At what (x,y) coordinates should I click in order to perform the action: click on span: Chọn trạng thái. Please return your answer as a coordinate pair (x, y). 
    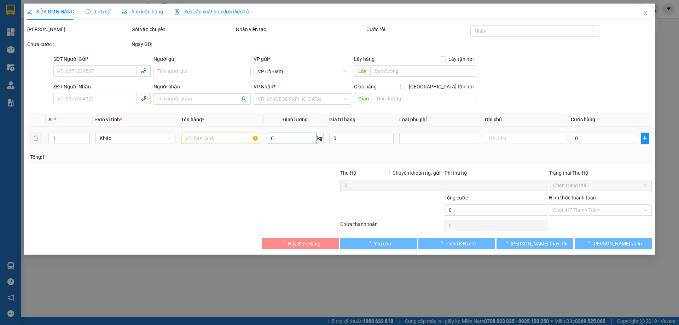
    Looking at the image, I should click on (600, 185).